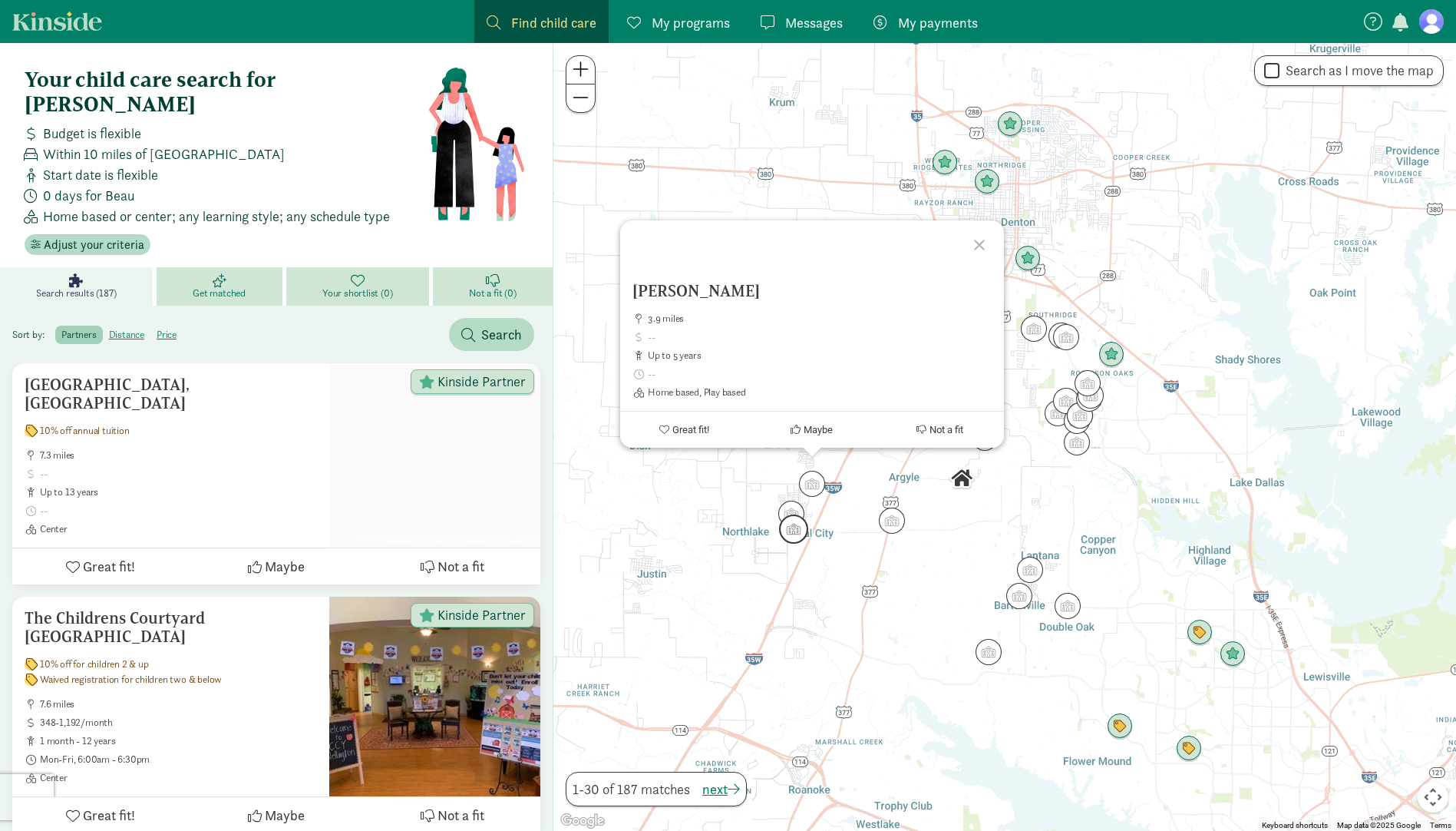 The width and height of the screenshot is (1456, 831). What do you see at coordinates (1357, 71) in the screenshot?
I see `label: Search as I move the map` at bounding box center [1357, 71].